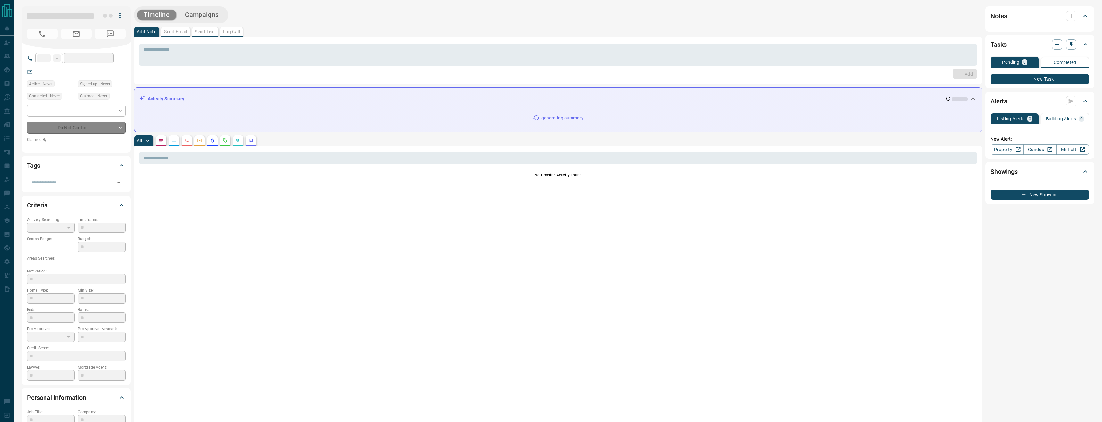 The height and width of the screenshot is (422, 1102). I want to click on p: Listing Alerts, so click(1011, 119).